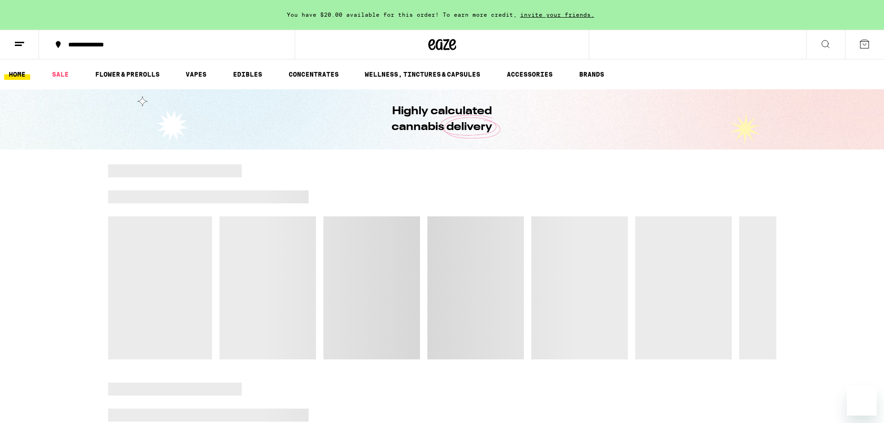  What do you see at coordinates (196, 74) in the screenshot?
I see `a: VAPES` at bounding box center [196, 74].